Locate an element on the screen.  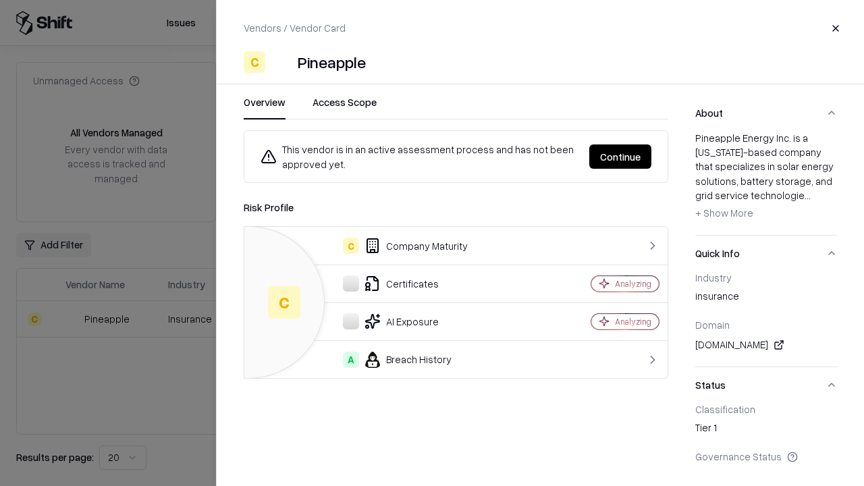
div: Classification is located at coordinates (766, 409).